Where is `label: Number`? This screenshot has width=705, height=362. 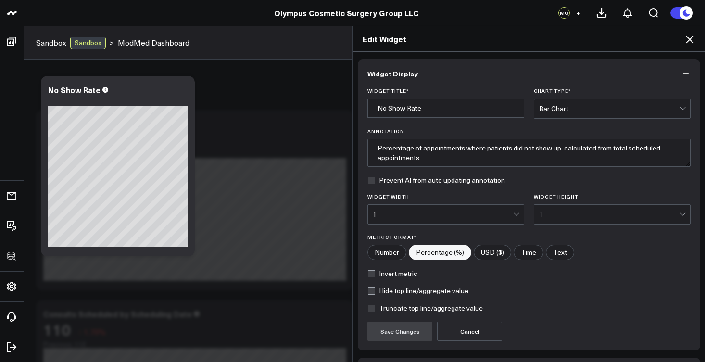
label: Number is located at coordinates (387, 253).